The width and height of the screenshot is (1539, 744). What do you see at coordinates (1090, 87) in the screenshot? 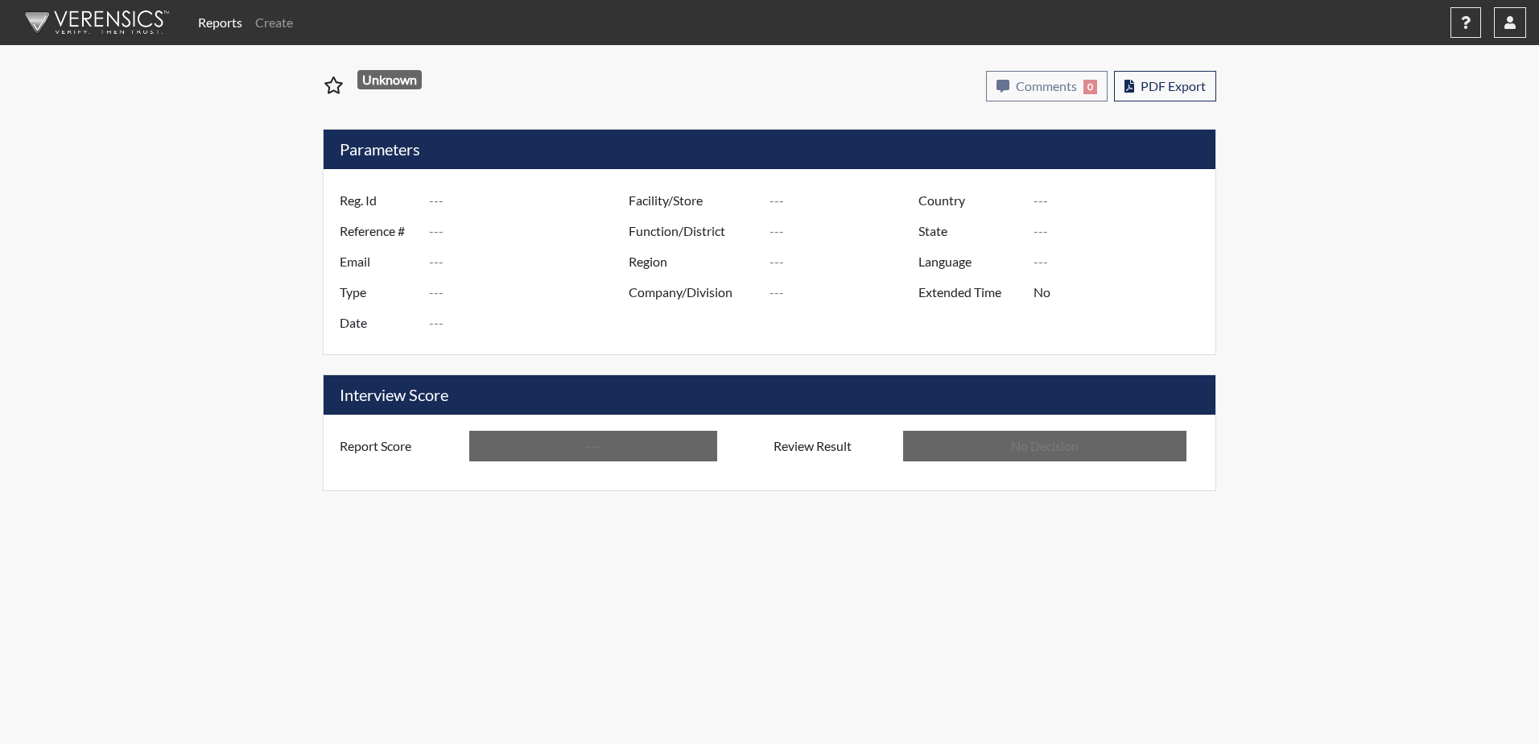
I see `span: 0` at bounding box center [1090, 87].